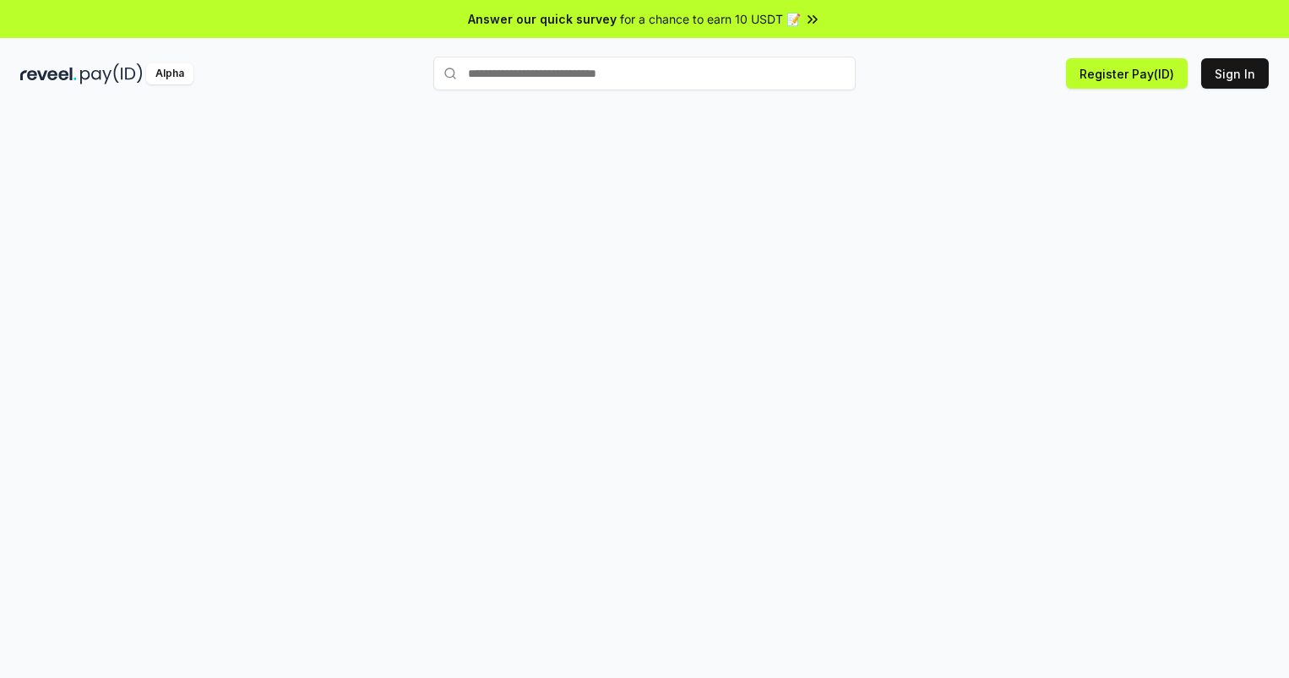 This screenshot has height=678, width=1289. I want to click on img: pay_id, so click(111, 73).